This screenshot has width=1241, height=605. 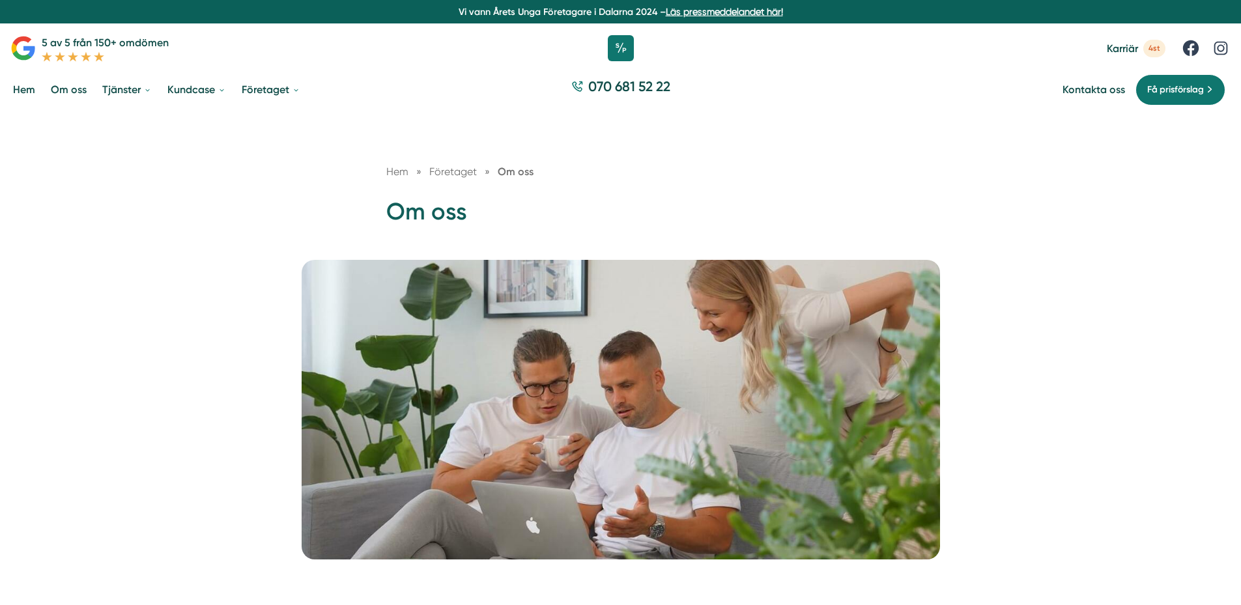 I want to click on span: Hem, so click(x=398, y=171).